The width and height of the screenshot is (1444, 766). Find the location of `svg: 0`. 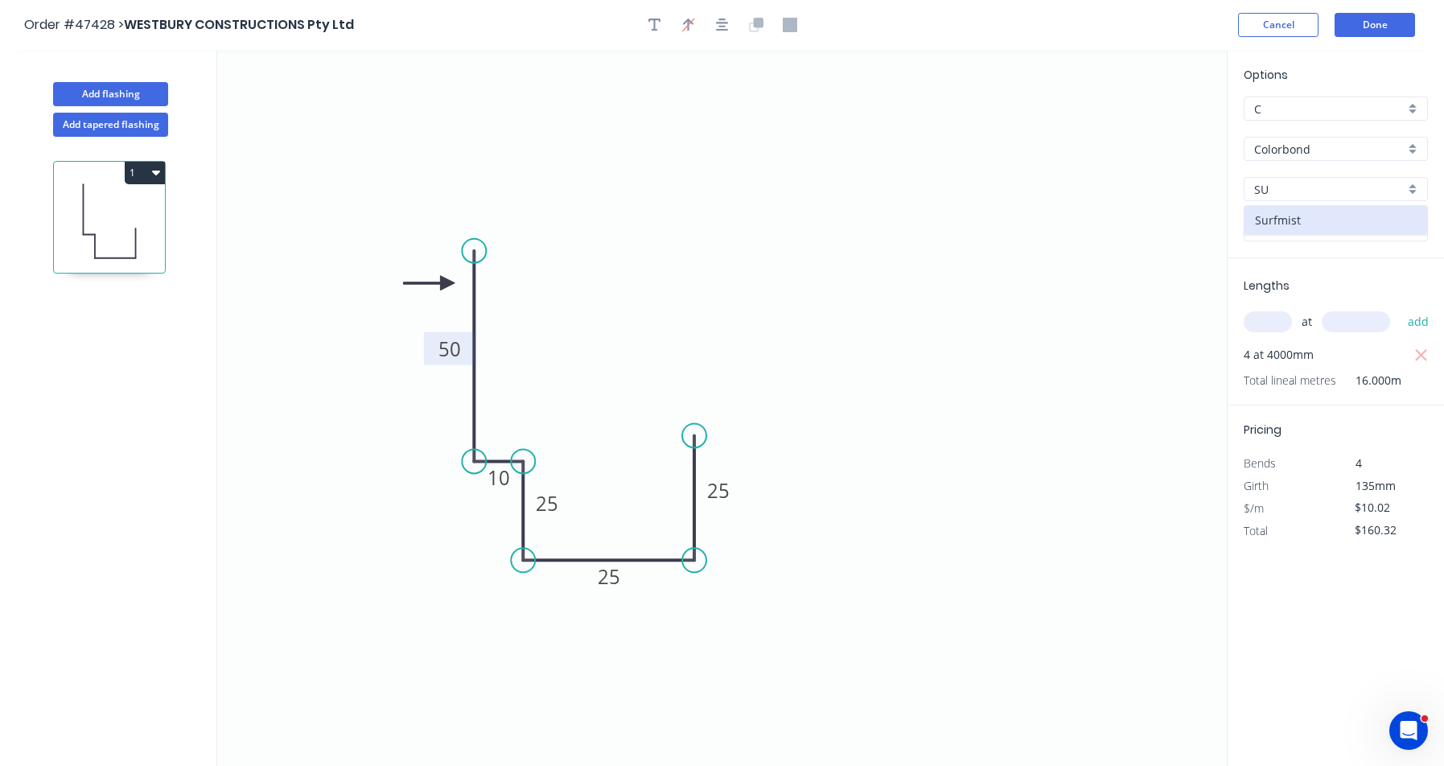

svg: 0 is located at coordinates (722, 408).